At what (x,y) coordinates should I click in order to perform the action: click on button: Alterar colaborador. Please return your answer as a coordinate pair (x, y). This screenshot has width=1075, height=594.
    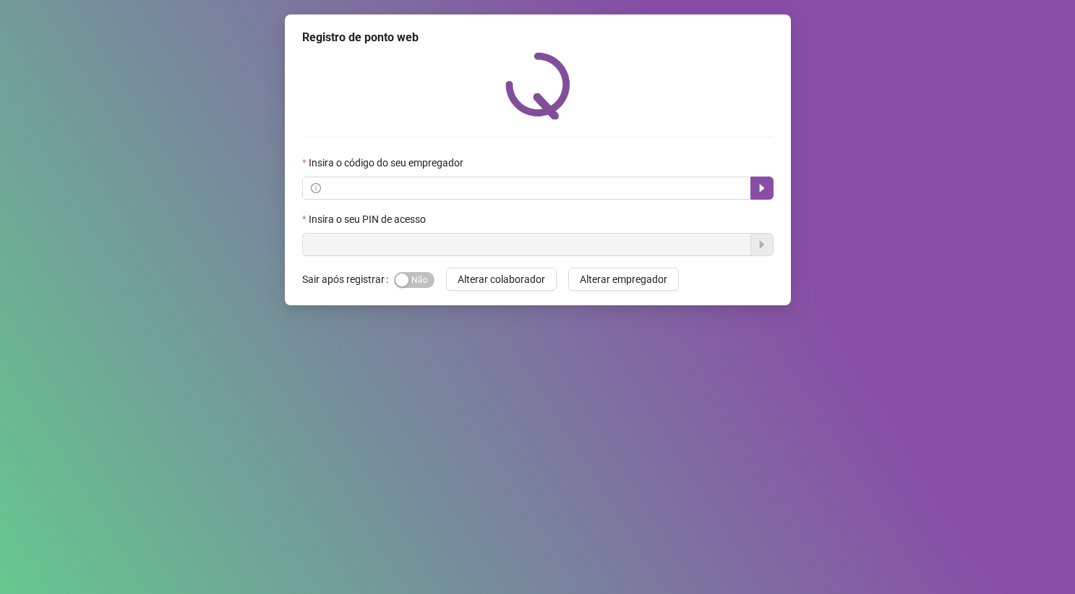
    Looking at the image, I should click on (501, 279).